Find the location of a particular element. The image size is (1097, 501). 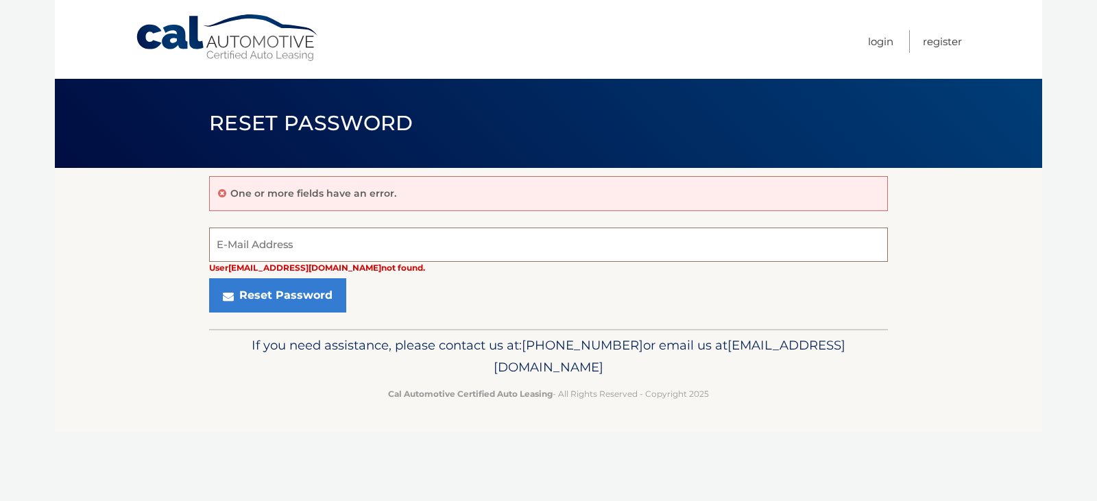

button: Reset Password is located at coordinates (278, 295).